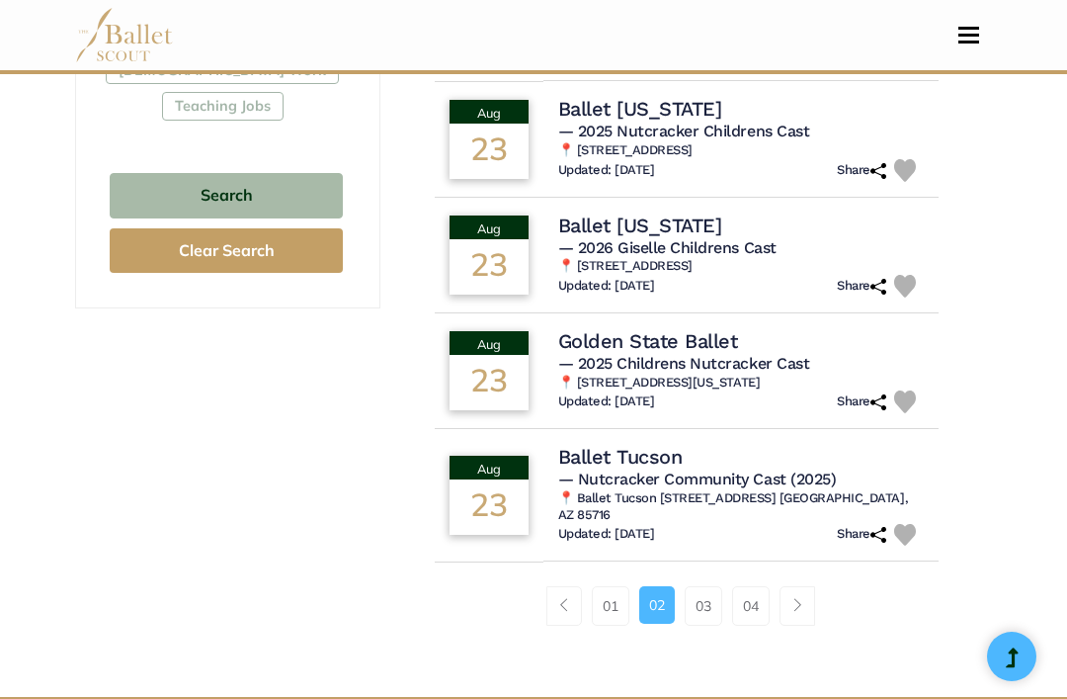 This screenshot has height=699, width=1067. I want to click on span: — 2025 Childrens Nutcracker Cast, so click(684, 363).